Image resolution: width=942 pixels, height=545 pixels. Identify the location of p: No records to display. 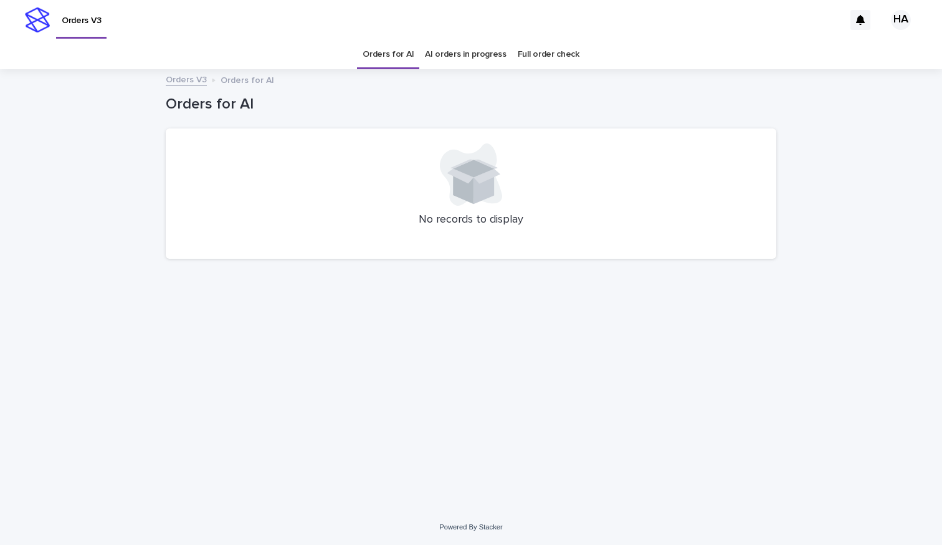
(471, 220).